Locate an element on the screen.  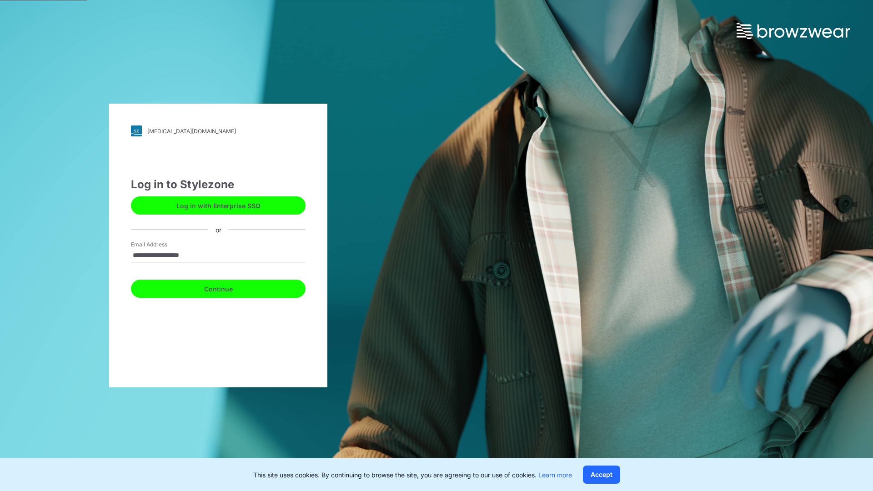
p: This site uses cookies. By continuing to browse the site, you are agreeing to our use of cookies. is located at coordinates (413, 475).